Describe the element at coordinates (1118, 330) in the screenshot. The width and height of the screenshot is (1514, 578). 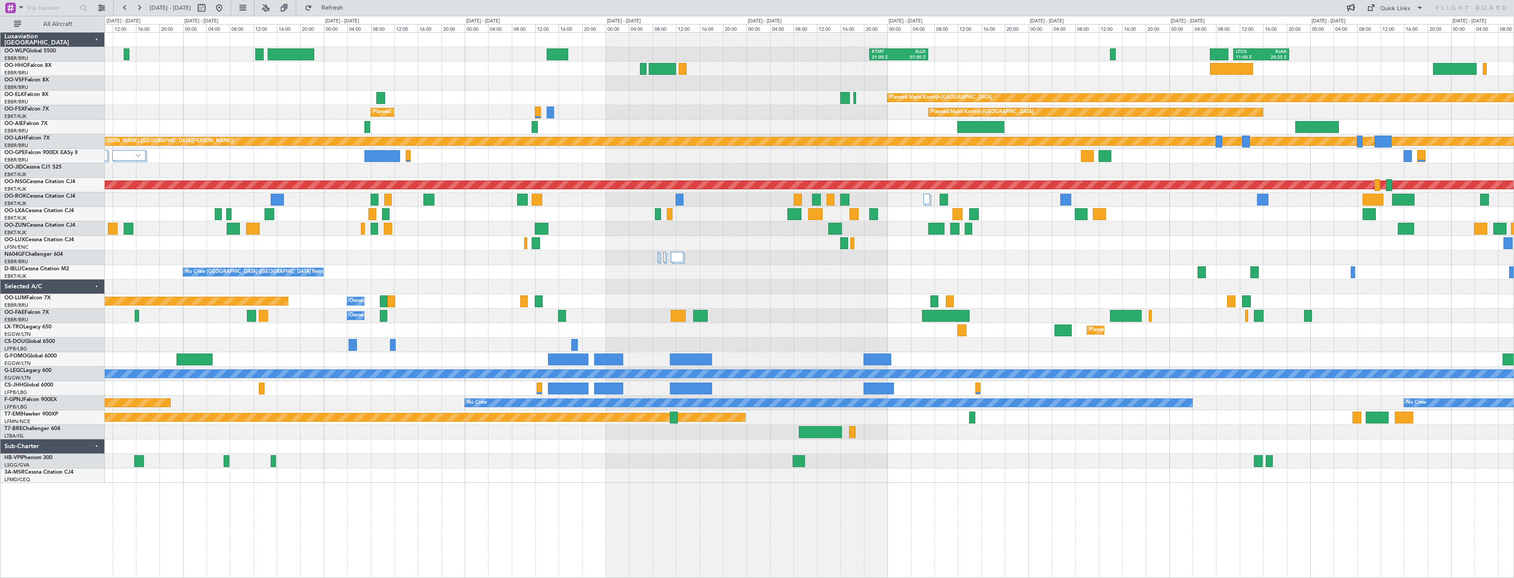
I see `div: Planned Maint Dusseldorf` at that location.